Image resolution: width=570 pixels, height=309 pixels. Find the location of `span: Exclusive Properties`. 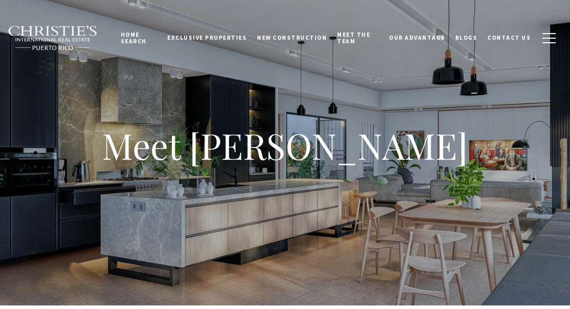

span: Exclusive Properties is located at coordinates (207, 38).